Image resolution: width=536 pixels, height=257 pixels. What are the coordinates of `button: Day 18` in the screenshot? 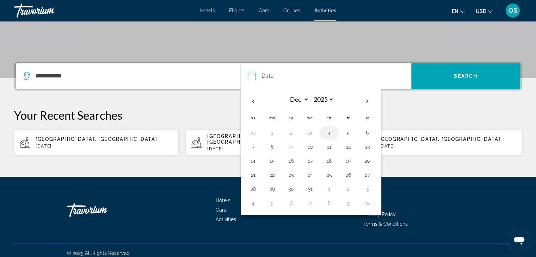 It's located at (329, 161).